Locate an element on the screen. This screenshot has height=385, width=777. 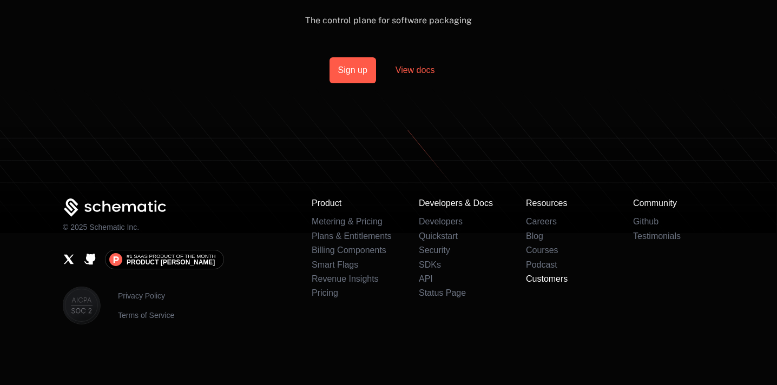
span: The control plane for software packaging is located at coordinates (388, 20).